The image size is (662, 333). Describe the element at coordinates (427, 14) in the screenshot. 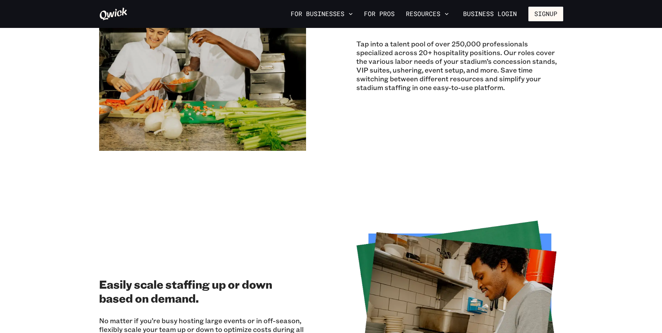

I see `button: Resources` at that location.